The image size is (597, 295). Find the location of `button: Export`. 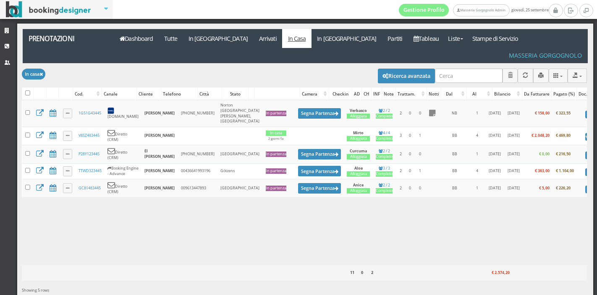

button: Export is located at coordinates (578, 75).